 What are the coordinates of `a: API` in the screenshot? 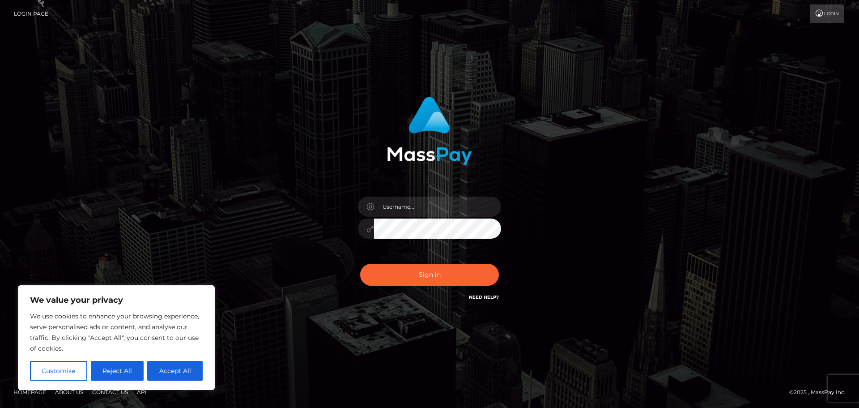 It's located at (142, 391).